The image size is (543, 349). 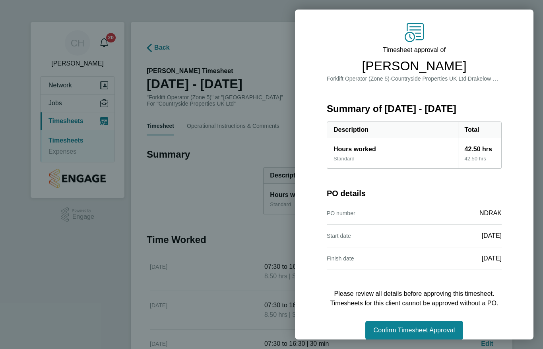 I want to click on span: Forklift Operator (Zone 5), so click(x=358, y=79).